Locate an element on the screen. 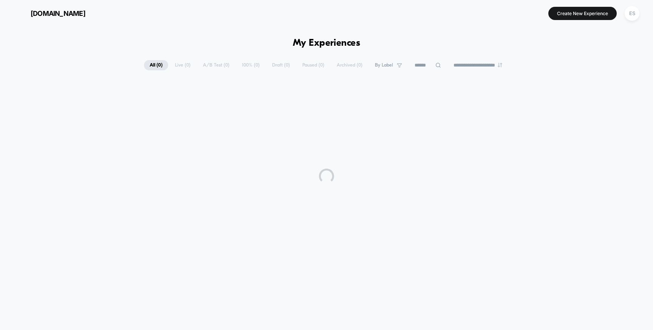 The image size is (653, 330). h1: My Experiences is located at coordinates (326, 43).